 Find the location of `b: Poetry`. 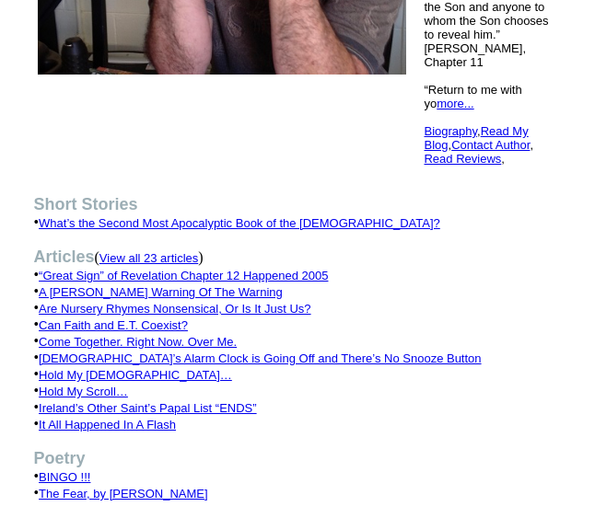

b: Poetry is located at coordinates (59, 459).